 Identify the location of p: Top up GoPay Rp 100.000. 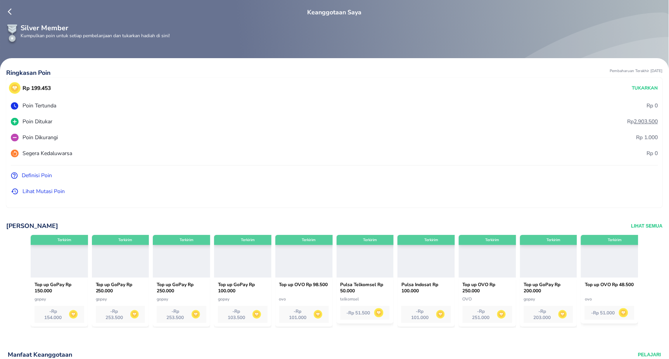
(243, 287).